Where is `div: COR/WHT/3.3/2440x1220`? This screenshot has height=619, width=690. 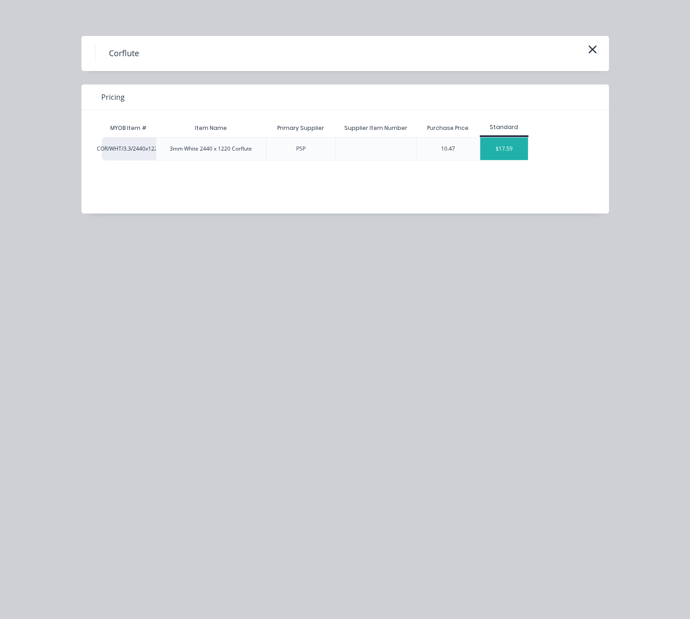
div: COR/WHT/3.3/2440x1220 is located at coordinates (129, 149).